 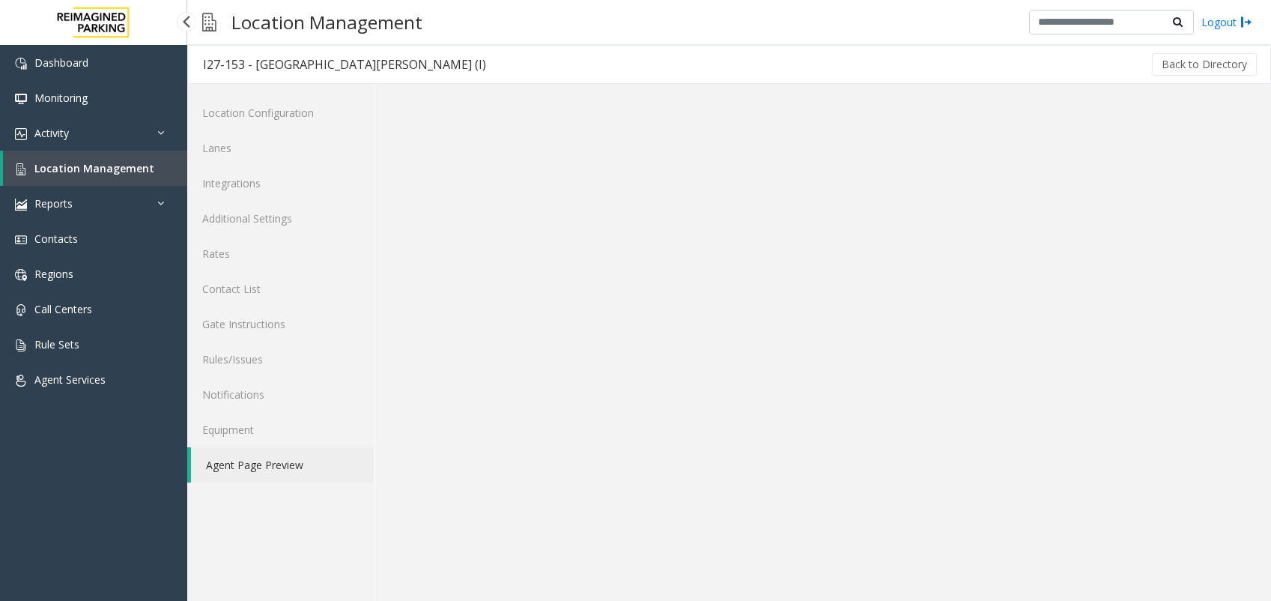 What do you see at coordinates (61, 97) in the screenshot?
I see `span: Monitoring` at bounding box center [61, 97].